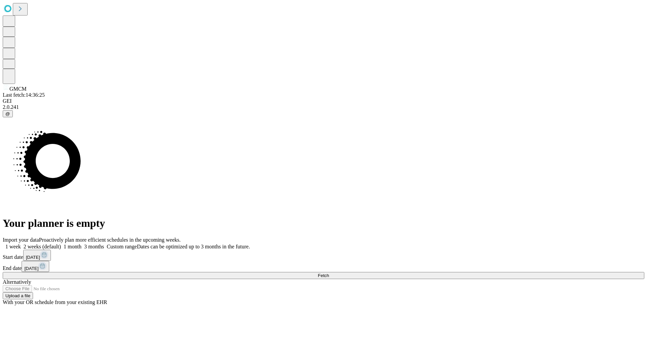 This screenshot has width=647, height=364. Describe the element at coordinates (324, 107) in the screenshot. I see `div: 2.0.241` at that location.